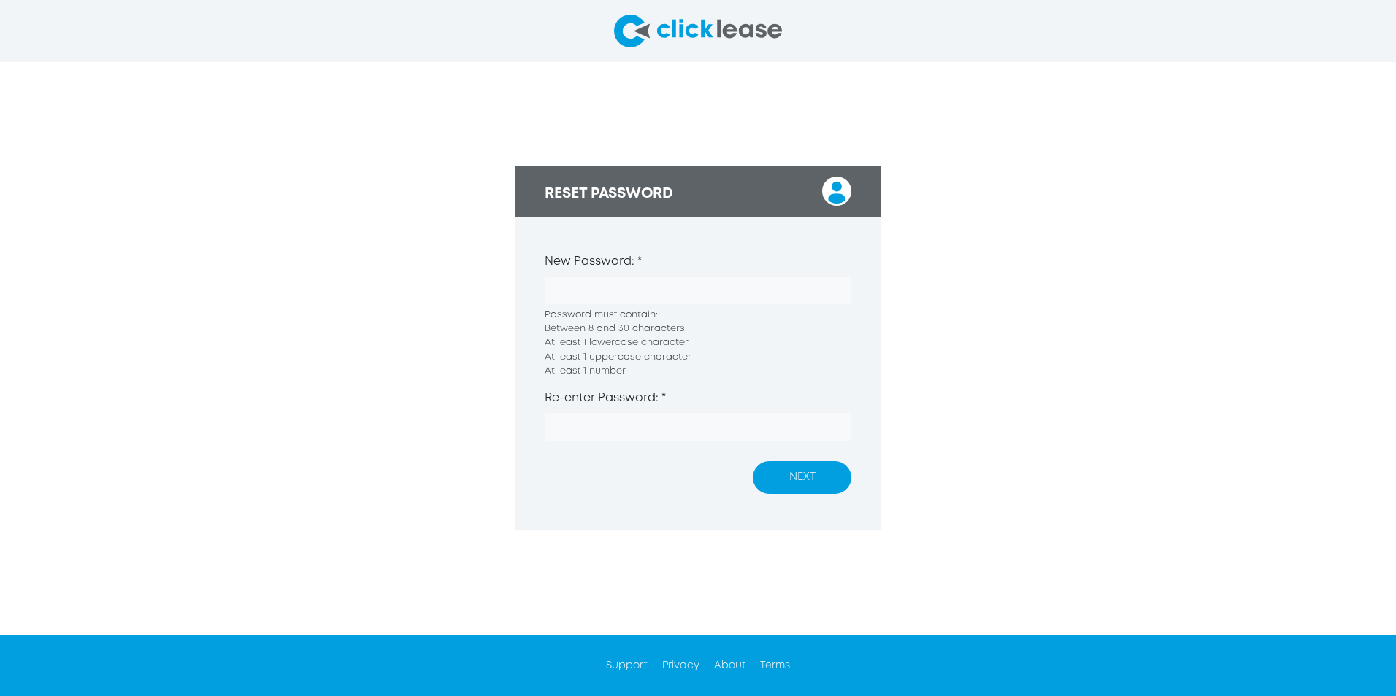 The height and width of the screenshot is (696, 1396). What do you see at coordinates (698, 328) in the screenshot?
I see `li: Between 8 and 30 characters` at bounding box center [698, 328].